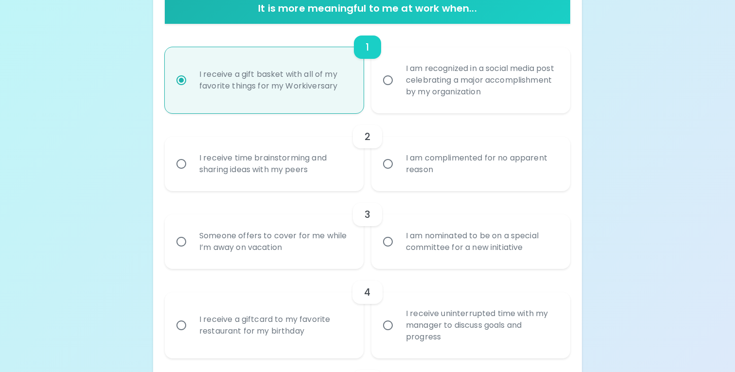 The width and height of the screenshot is (735, 372). I want to click on div: Someone offers to cover for me while I’m away on vacation, so click(275, 242).